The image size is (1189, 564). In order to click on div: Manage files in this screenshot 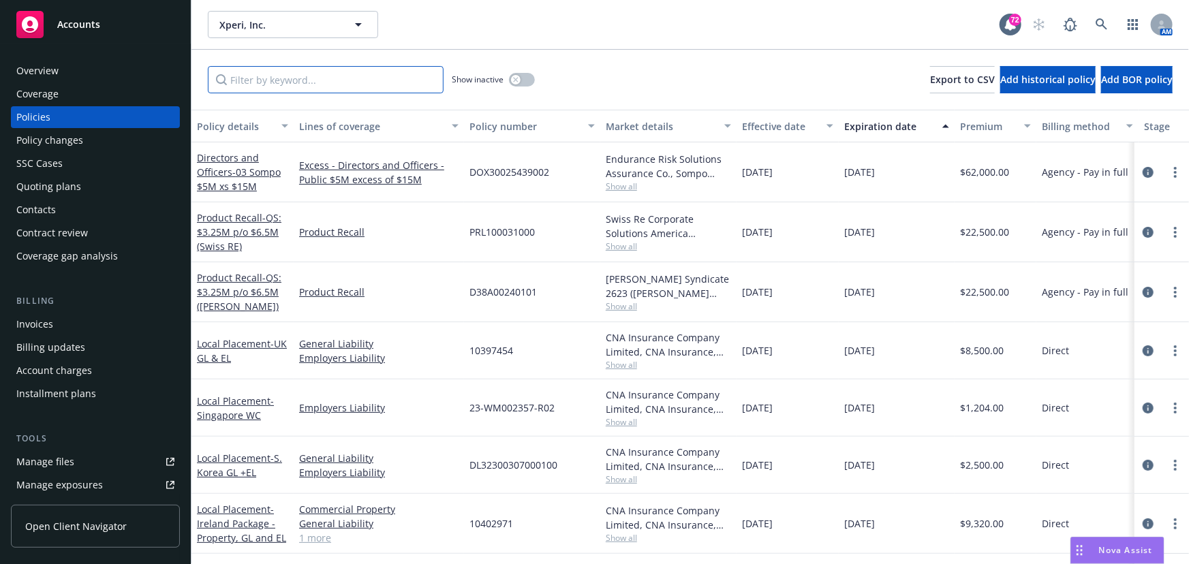, I will do `click(45, 462)`.